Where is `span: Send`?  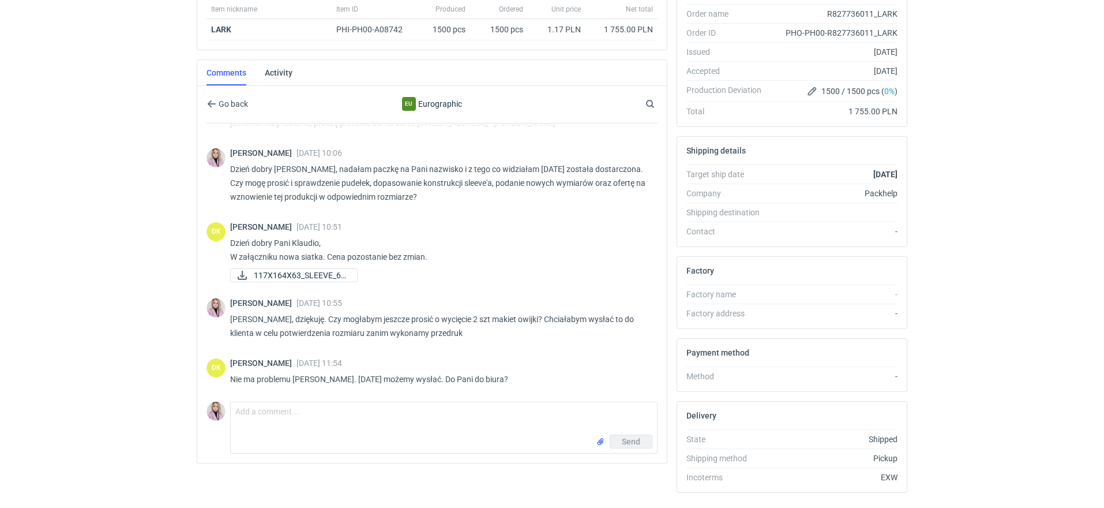
span: Send is located at coordinates (631, 441).